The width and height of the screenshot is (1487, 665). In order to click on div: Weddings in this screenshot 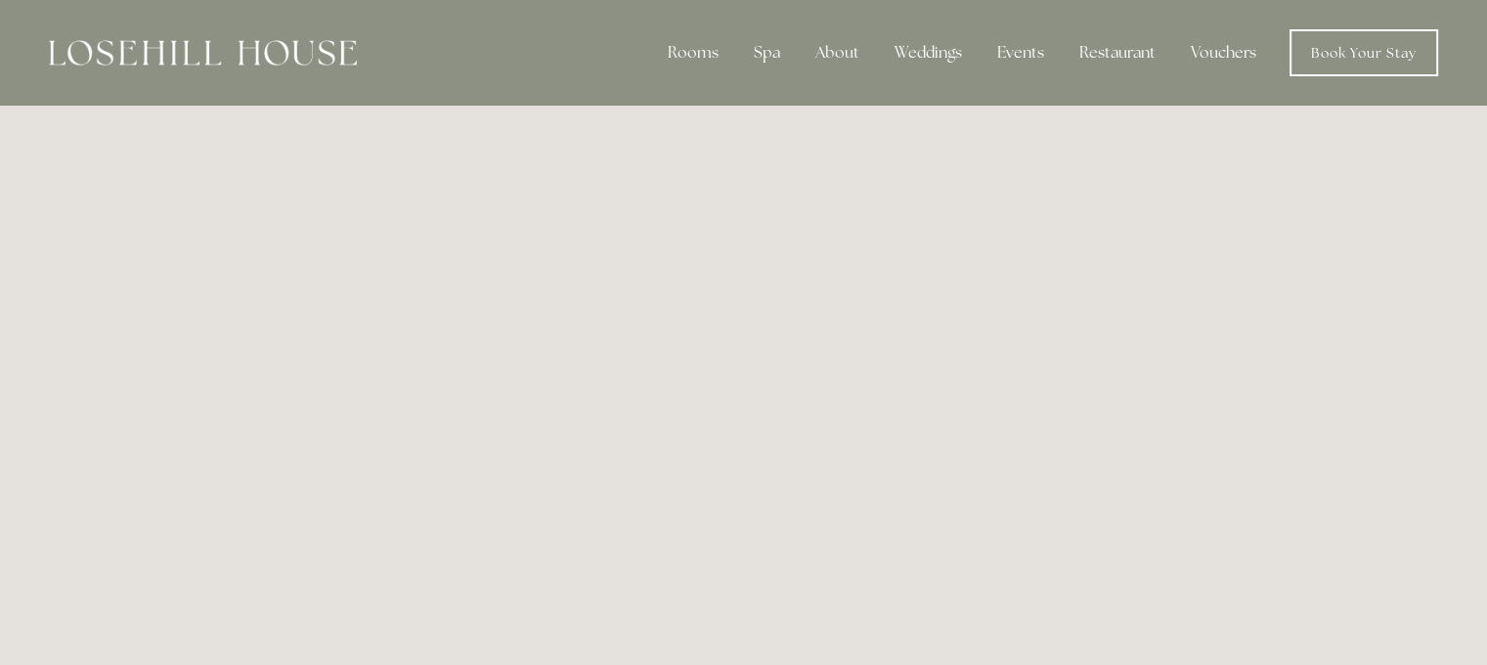, I will do `click(927, 53)`.